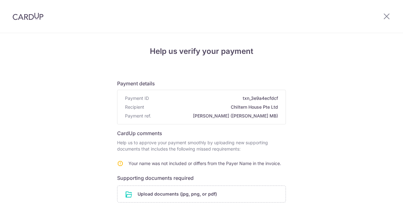  I want to click on p: Help us to approve your payment smoothly by uploading new supporting documents that includes the ..., so click(201, 146).